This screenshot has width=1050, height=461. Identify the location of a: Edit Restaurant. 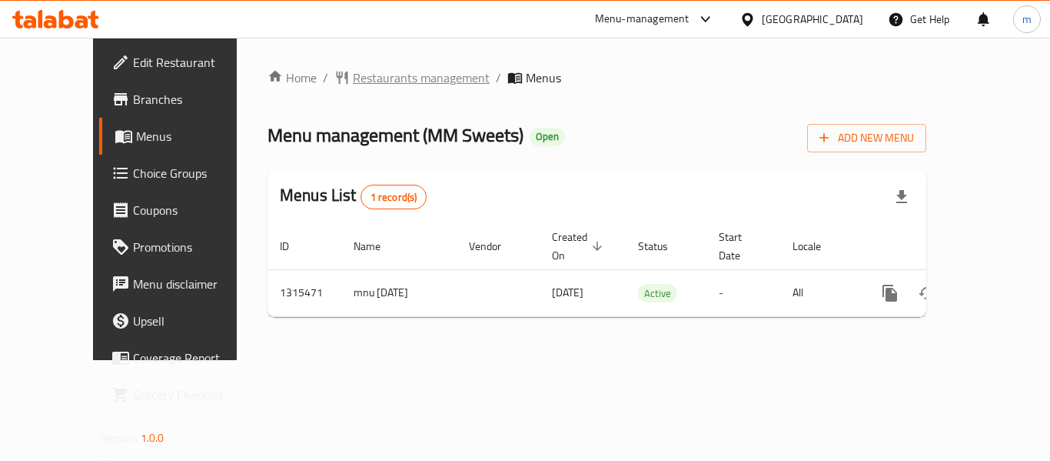
(184, 62).